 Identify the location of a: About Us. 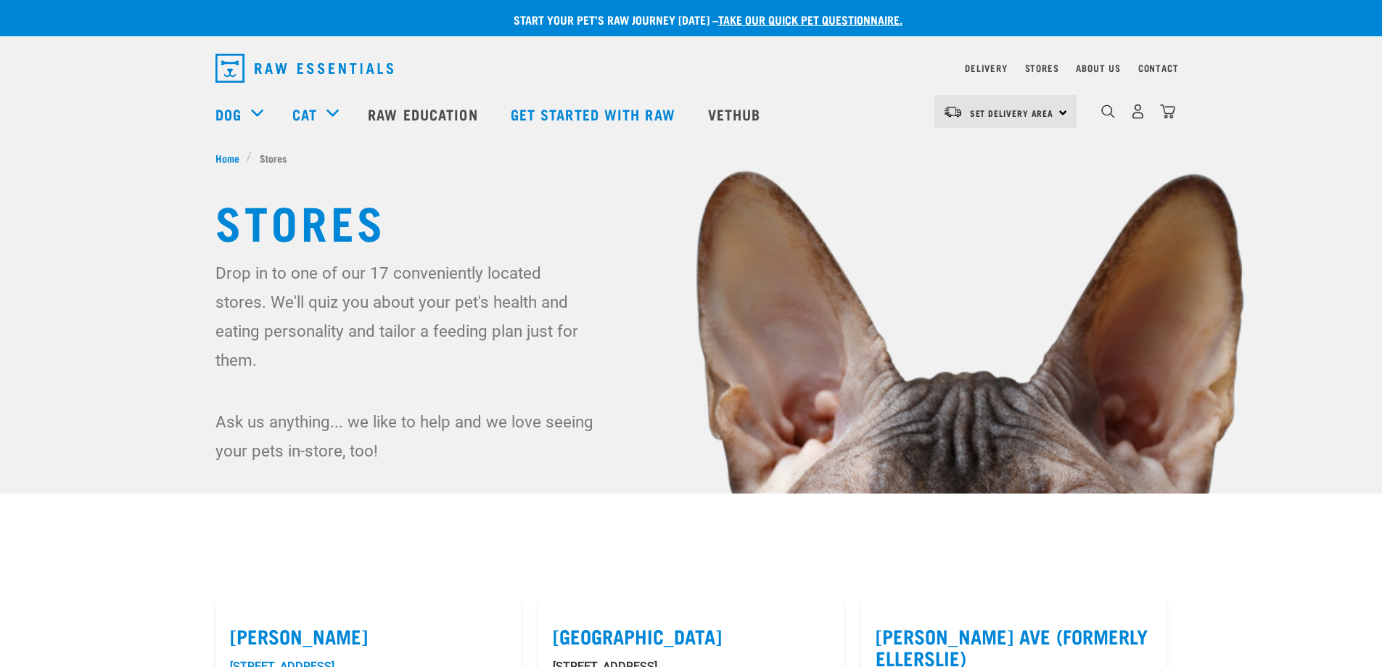
(1097, 67).